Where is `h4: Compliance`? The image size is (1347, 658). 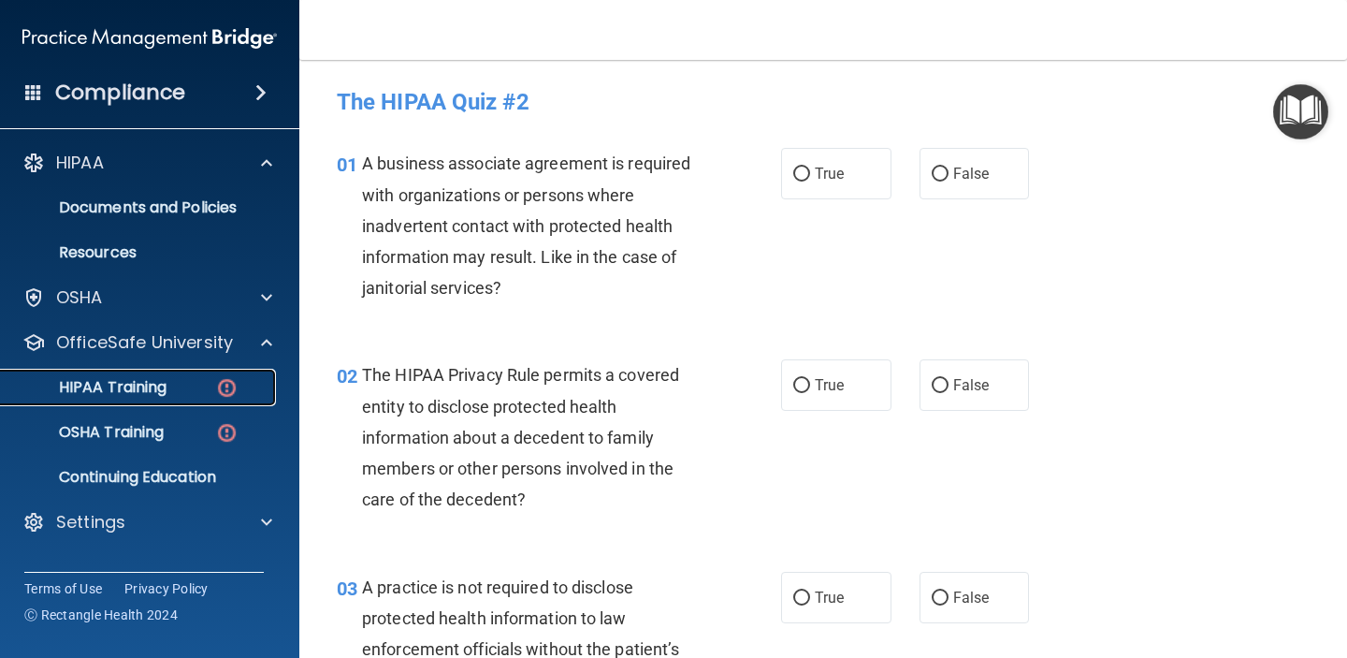
h4: Compliance is located at coordinates (120, 93).